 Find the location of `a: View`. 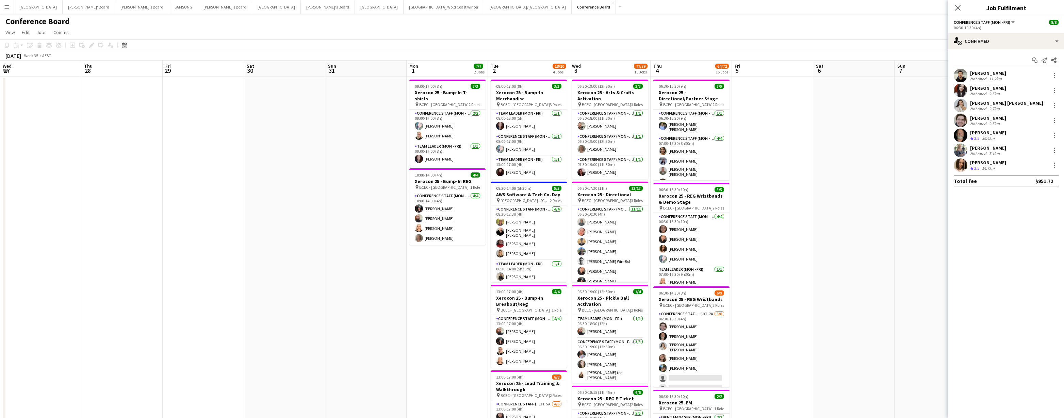

a: View is located at coordinates (10, 32).